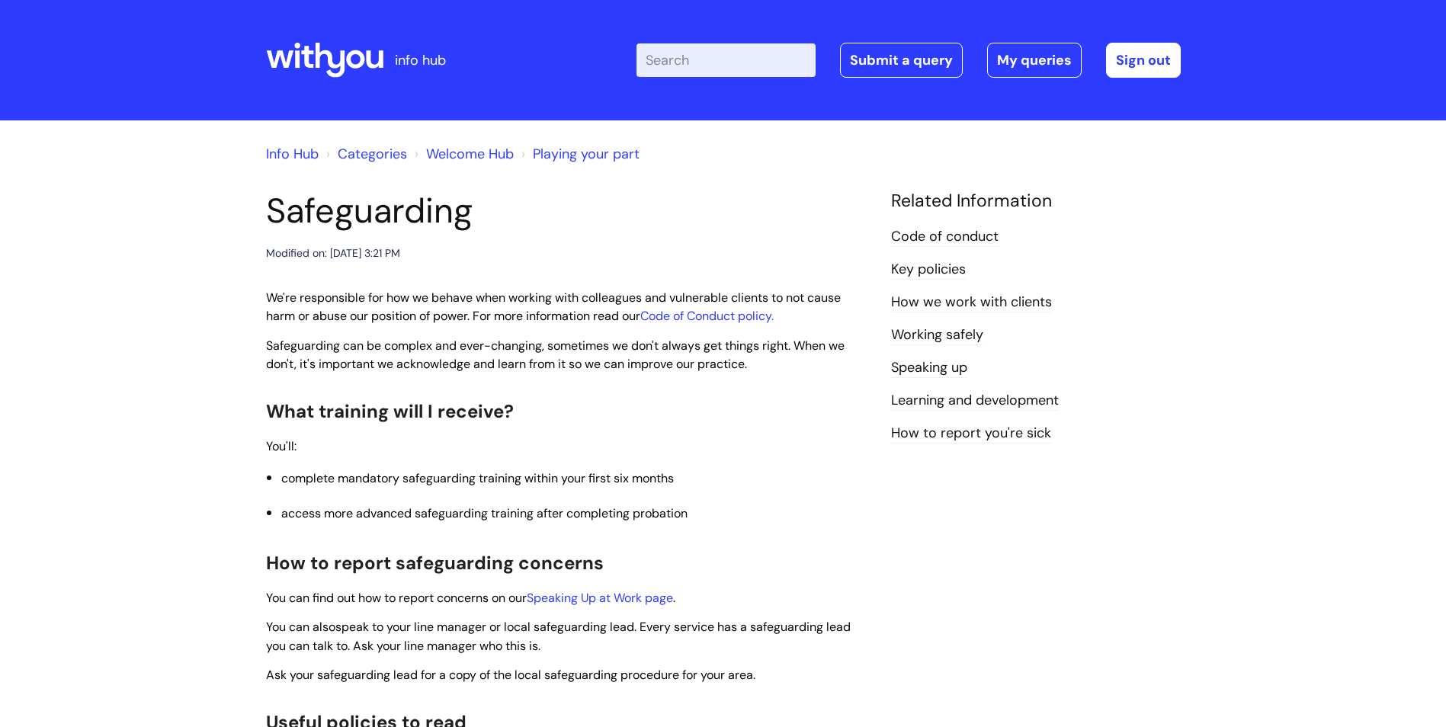 This screenshot has height=727, width=1446. Describe the element at coordinates (555, 355) in the screenshot. I see `span: Safeguarding can be complex and ever-changing, sometimes we don't always get things right. When w...` at that location.